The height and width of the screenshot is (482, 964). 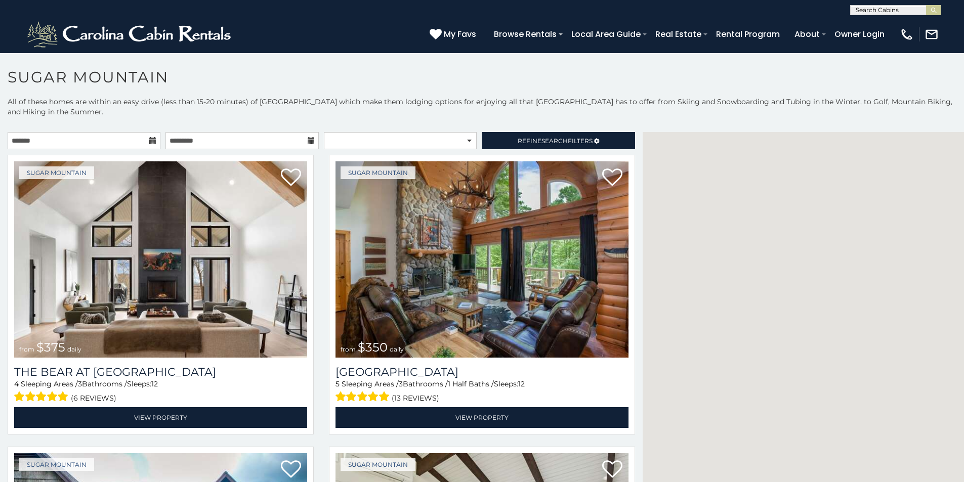 What do you see at coordinates (748, 34) in the screenshot?
I see `a: Rental Program` at bounding box center [748, 34].